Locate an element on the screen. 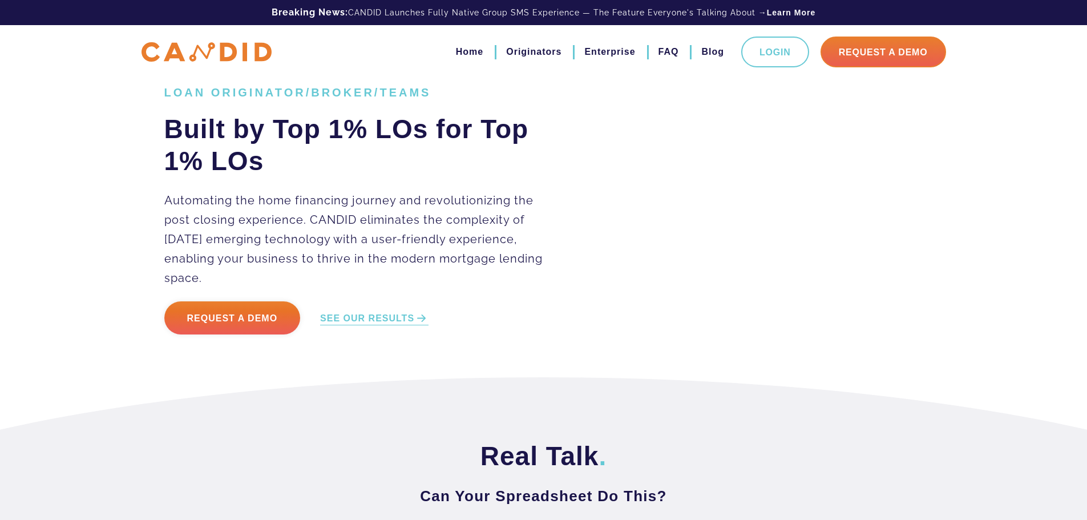 This screenshot has height=520, width=1087. a: Login is located at coordinates (775, 52).